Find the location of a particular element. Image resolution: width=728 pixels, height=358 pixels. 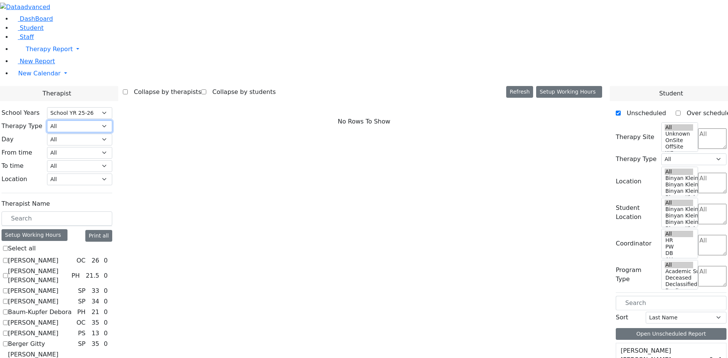

span: Therapist is located at coordinates (56, 94).